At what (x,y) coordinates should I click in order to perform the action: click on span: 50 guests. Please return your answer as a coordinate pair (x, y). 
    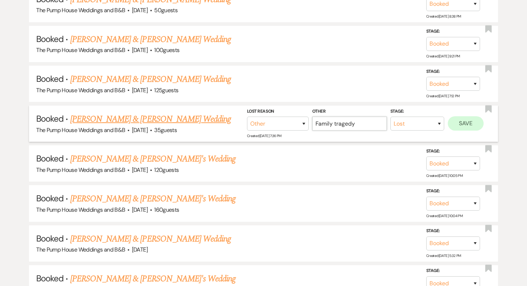
    Looking at the image, I should click on (166, 10).